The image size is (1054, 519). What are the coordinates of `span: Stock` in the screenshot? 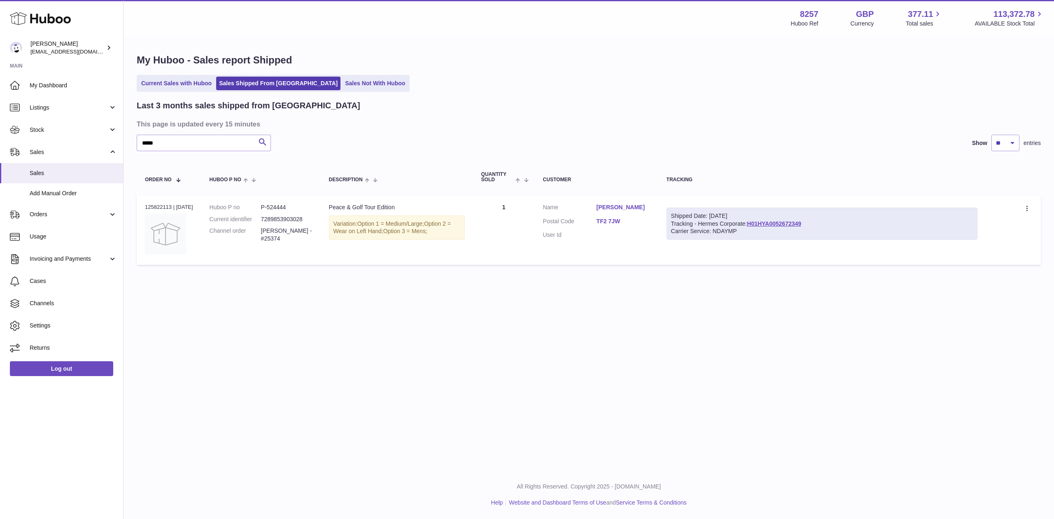 It's located at (69, 130).